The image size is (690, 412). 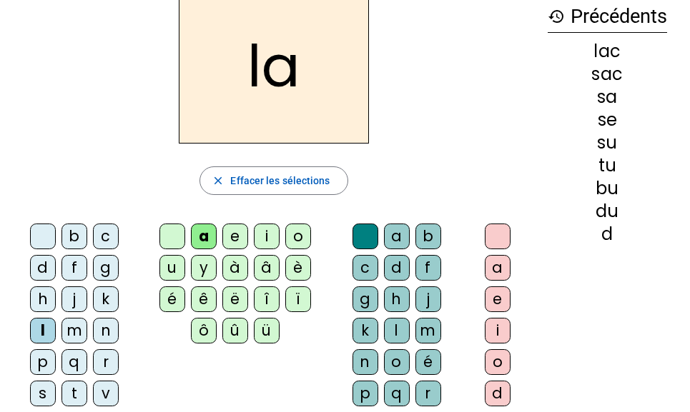 I want to click on div: ü, so click(x=267, y=331).